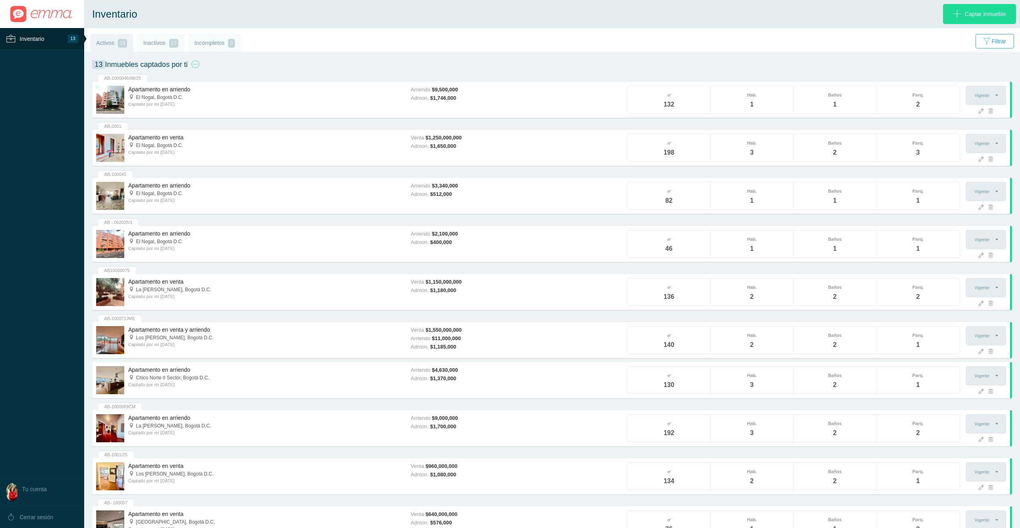 This screenshot has height=528, width=1020. I want to click on span: $1,185,000, so click(443, 347).